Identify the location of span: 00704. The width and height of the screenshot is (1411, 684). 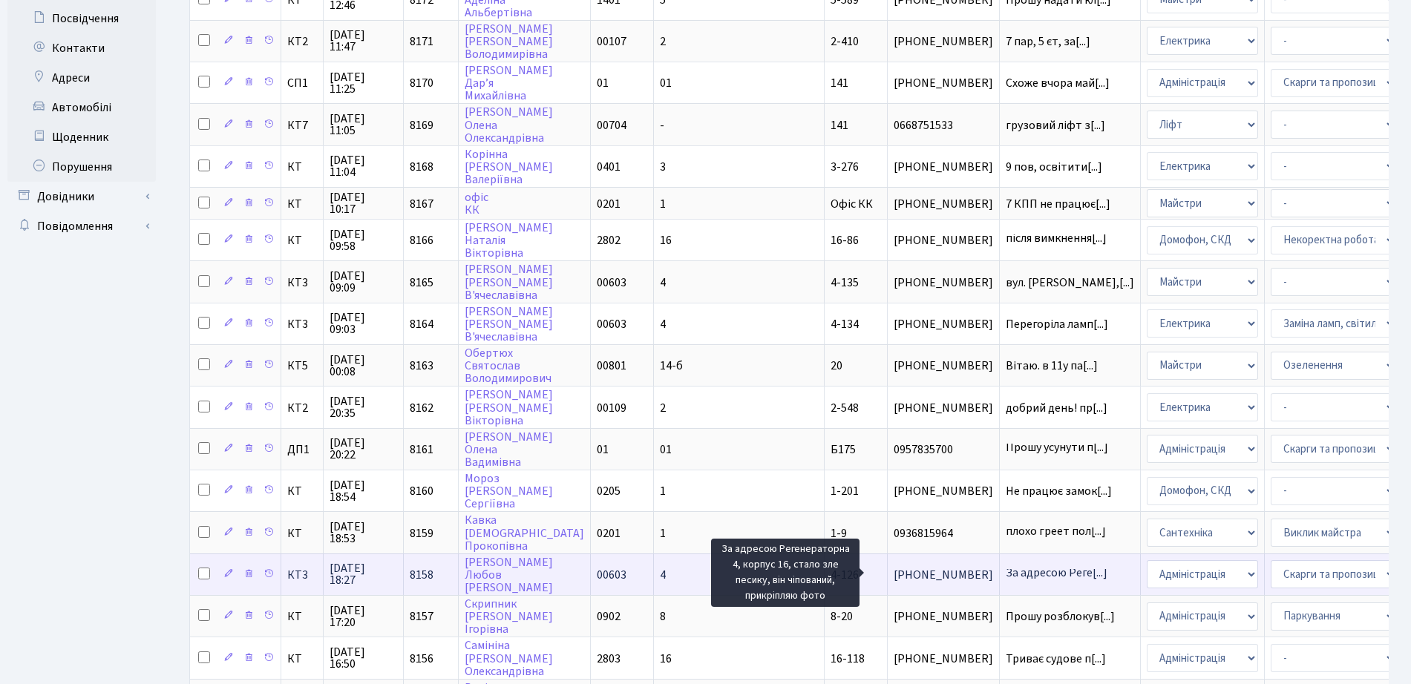
(611, 125).